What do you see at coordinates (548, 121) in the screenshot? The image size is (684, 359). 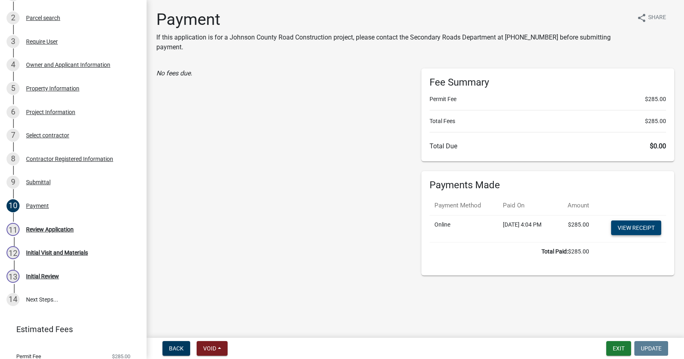 I see `li: Total Fees` at bounding box center [548, 121].